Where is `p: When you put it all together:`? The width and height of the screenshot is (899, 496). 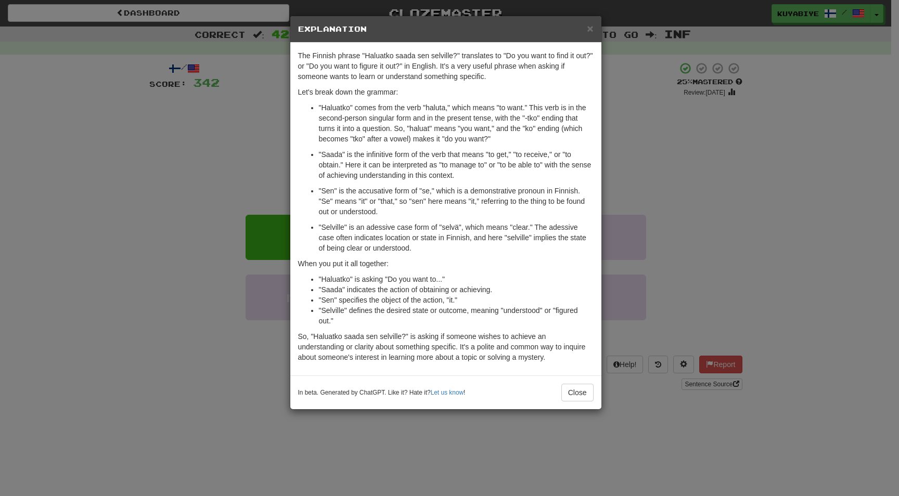
p: When you put it all together: is located at coordinates (446, 264).